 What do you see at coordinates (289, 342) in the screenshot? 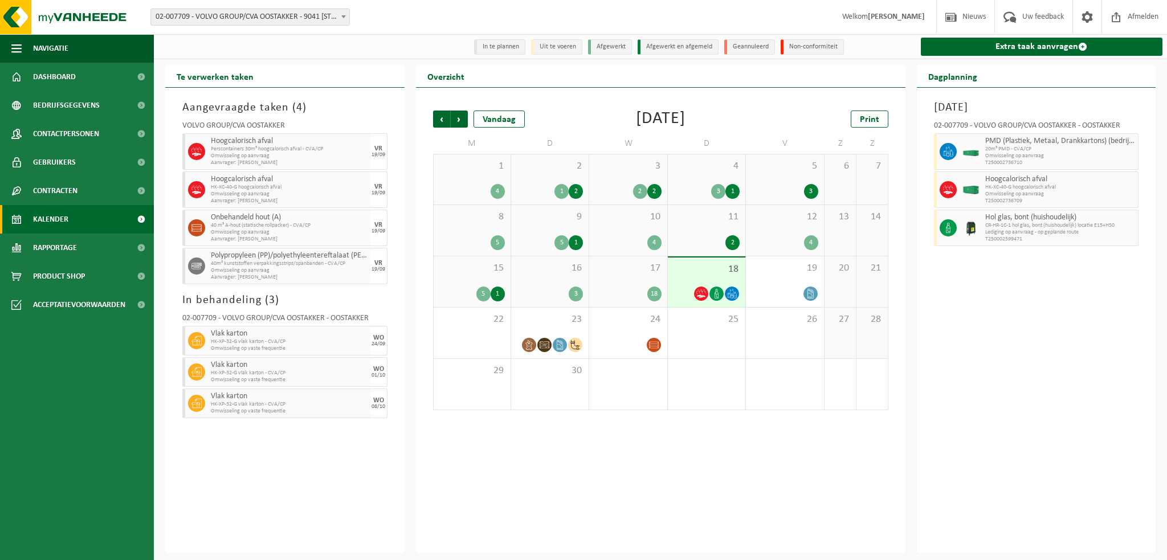
I see `span: HK-XP-32-G vlak karton - CVA/CP` at bounding box center [289, 342].